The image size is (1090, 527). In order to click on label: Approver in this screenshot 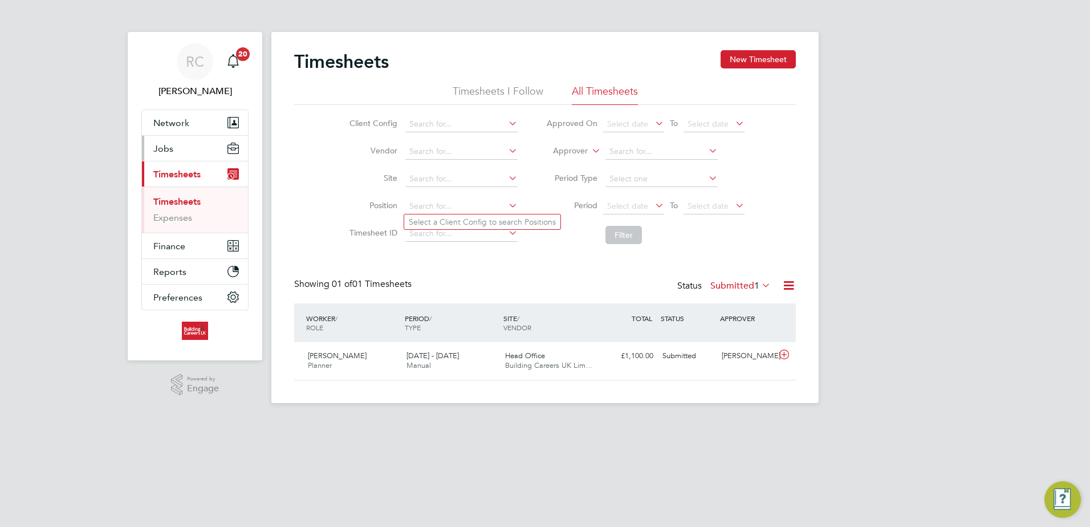, I will do `click(562, 151)`.